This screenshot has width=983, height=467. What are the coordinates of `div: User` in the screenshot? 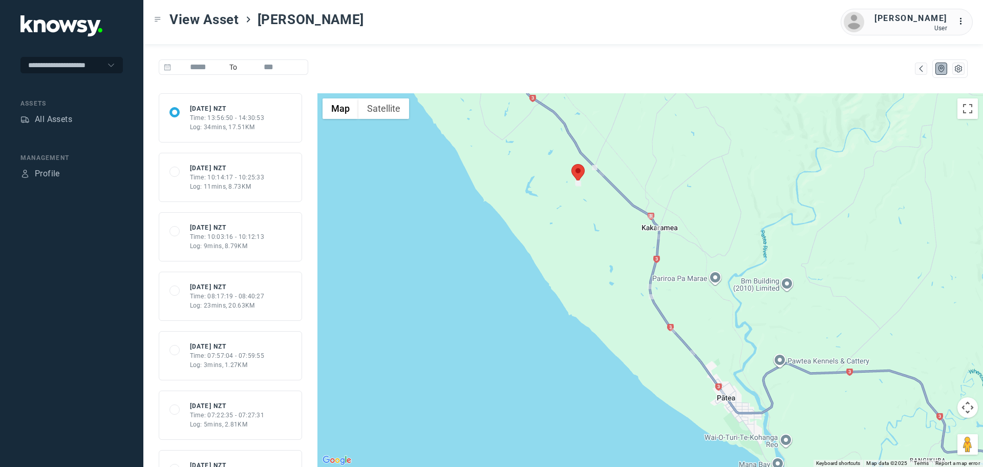 It's located at (911, 28).